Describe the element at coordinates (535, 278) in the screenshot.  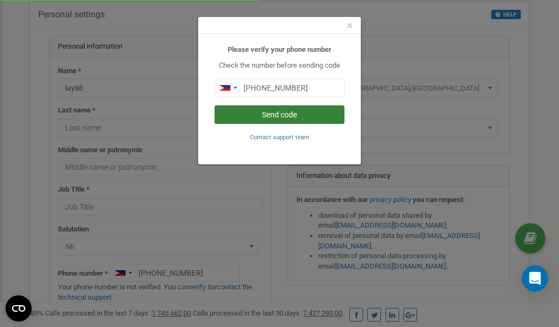
I see `div: Open Intercom Messenger` at that location.